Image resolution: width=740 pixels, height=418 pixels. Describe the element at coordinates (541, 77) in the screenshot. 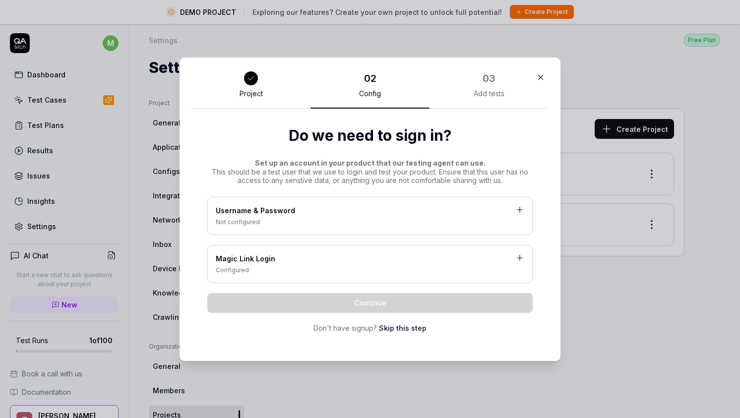

I see `button: Close Modal` at that location.